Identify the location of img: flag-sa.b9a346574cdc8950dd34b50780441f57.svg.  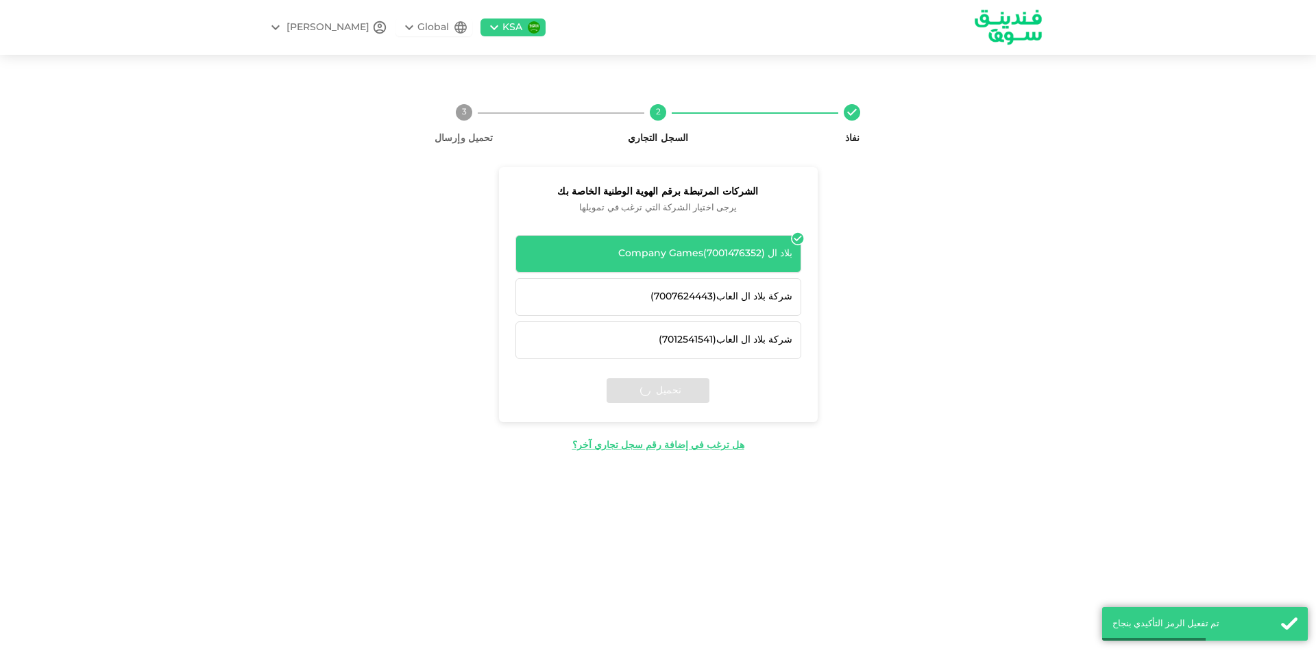
(534, 27).